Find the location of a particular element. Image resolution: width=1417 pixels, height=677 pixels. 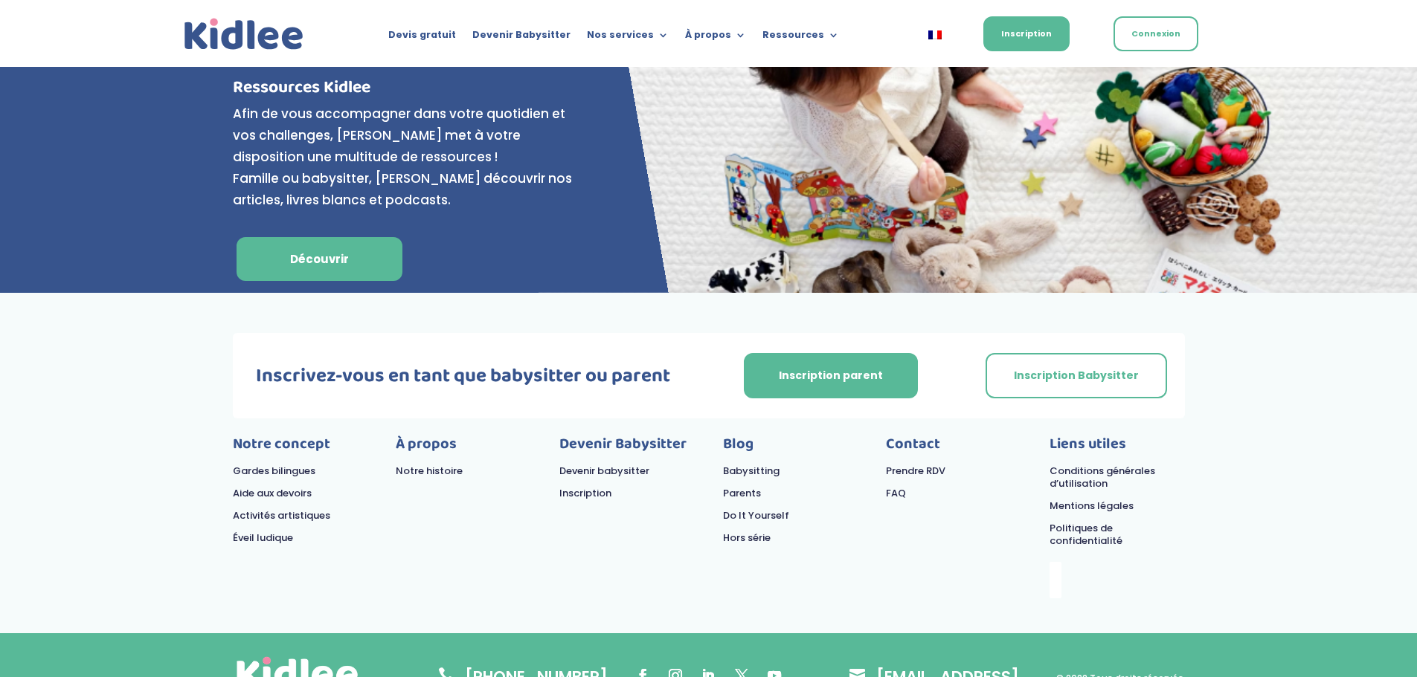

a: Politiques de confidentialité is located at coordinates (1086, 535).